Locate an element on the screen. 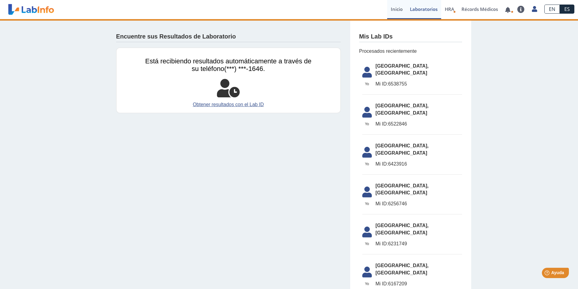 Image resolution: width=578 pixels, height=289 pixels. span: 6538755 is located at coordinates (419, 84).